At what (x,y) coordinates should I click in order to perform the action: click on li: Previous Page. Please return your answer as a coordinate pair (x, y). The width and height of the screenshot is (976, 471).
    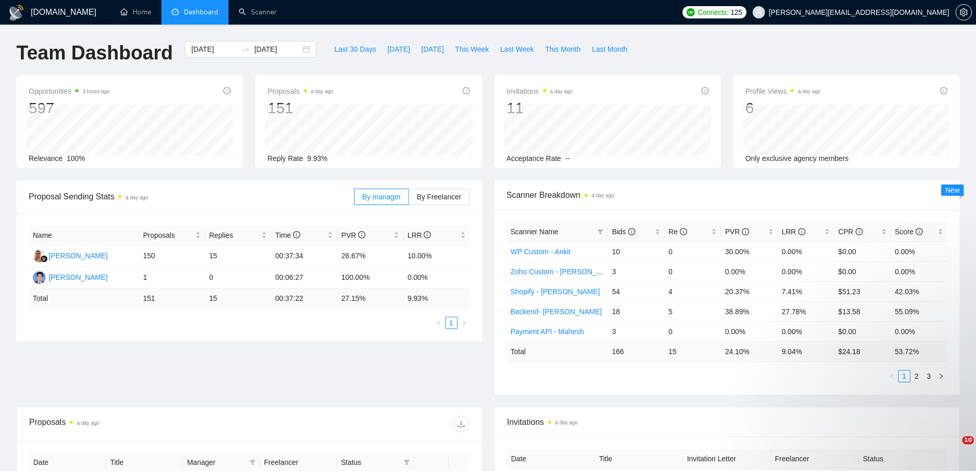
    Looking at the image, I should click on (892, 376).